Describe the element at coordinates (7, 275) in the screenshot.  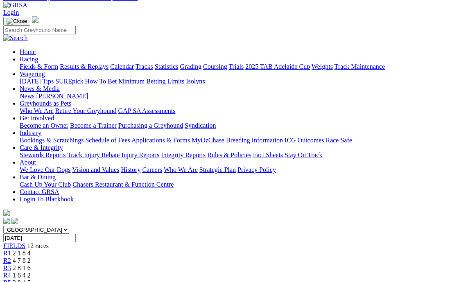
I see `span: R4` at that location.